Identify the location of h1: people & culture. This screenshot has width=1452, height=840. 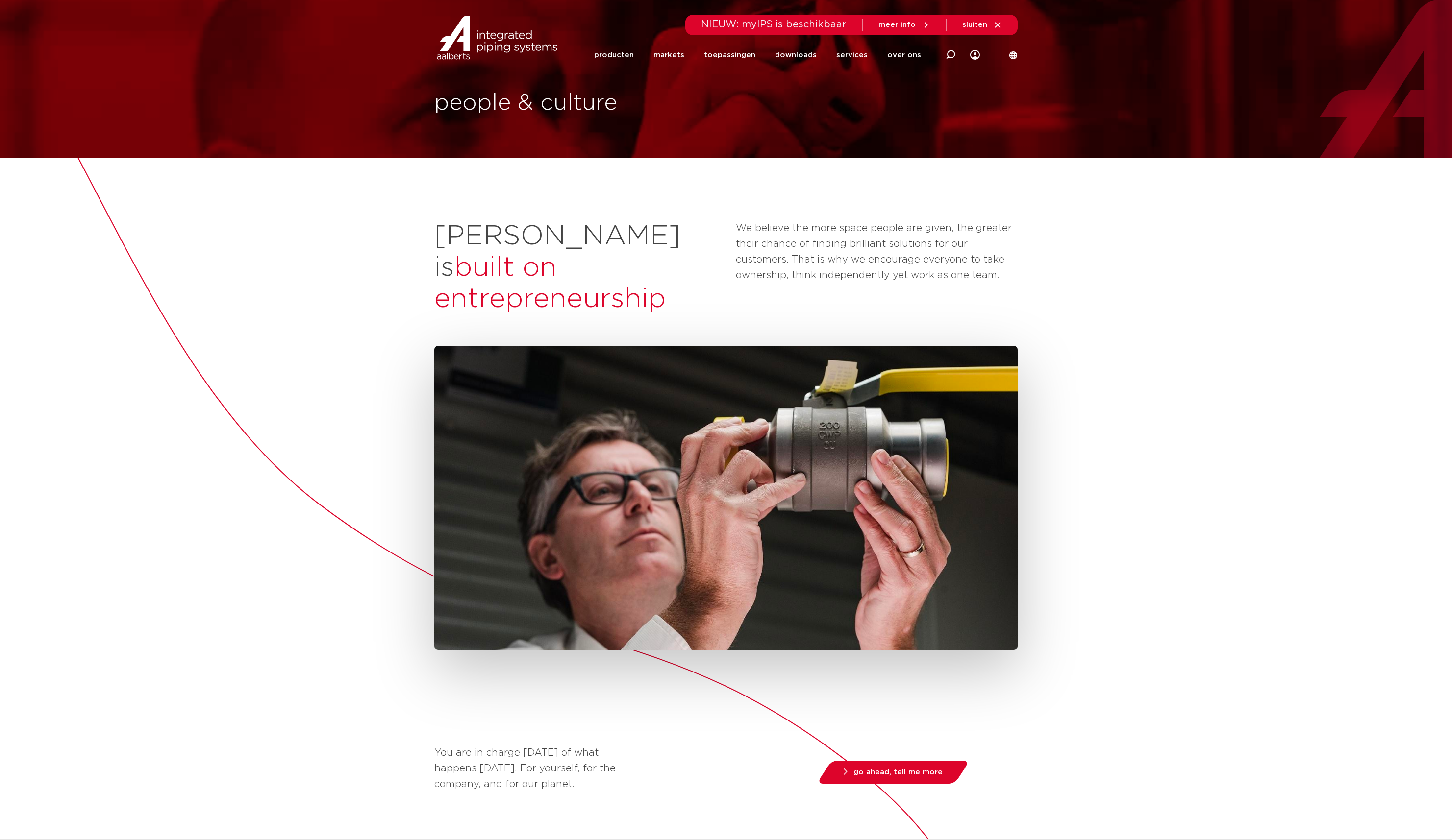
(577, 103).